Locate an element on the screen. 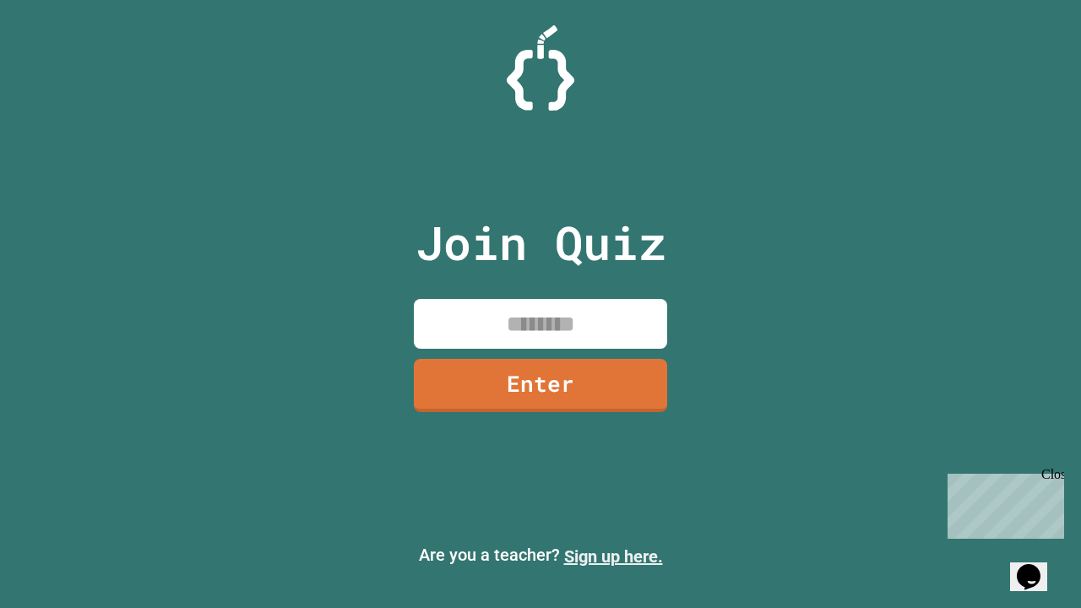  div: Chat with us now!Close is located at coordinates (62, 57).